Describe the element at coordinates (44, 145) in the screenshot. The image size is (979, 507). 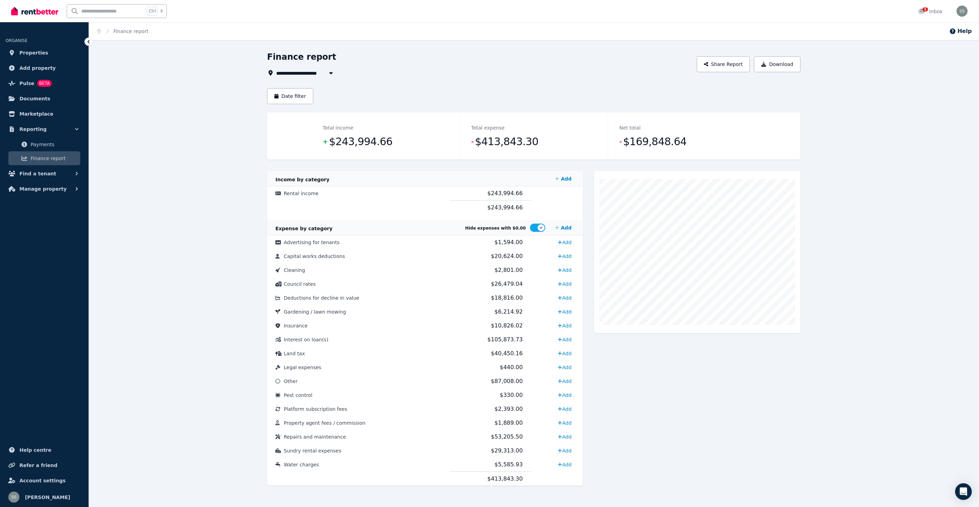
I see `a: Payments` at that location.